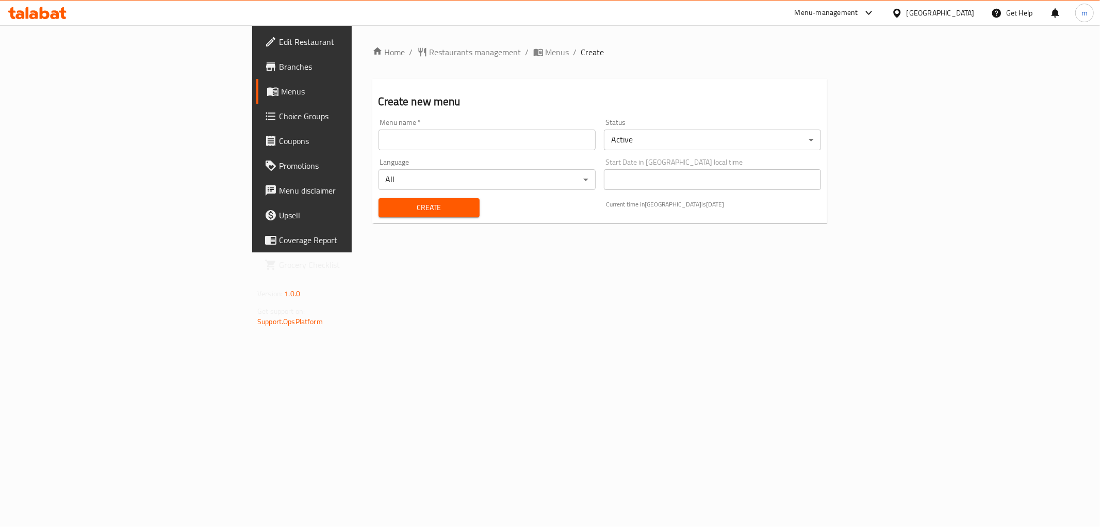  I want to click on span: Choice Groups, so click(353, 116).